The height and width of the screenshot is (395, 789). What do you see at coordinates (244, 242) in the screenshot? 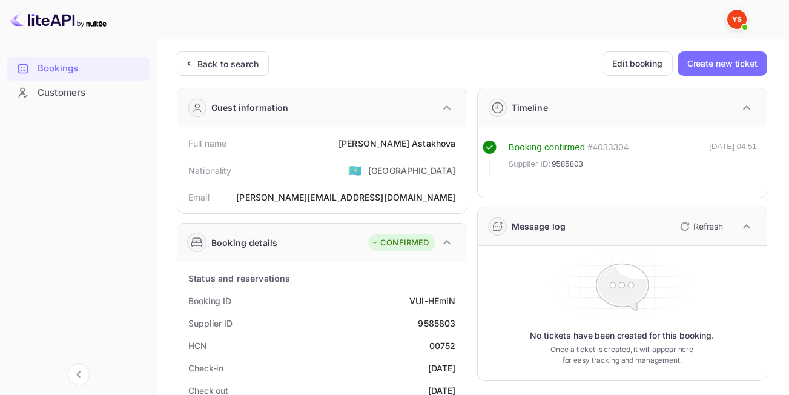
I see `div: Booking details` at bounding box center [244, 242].